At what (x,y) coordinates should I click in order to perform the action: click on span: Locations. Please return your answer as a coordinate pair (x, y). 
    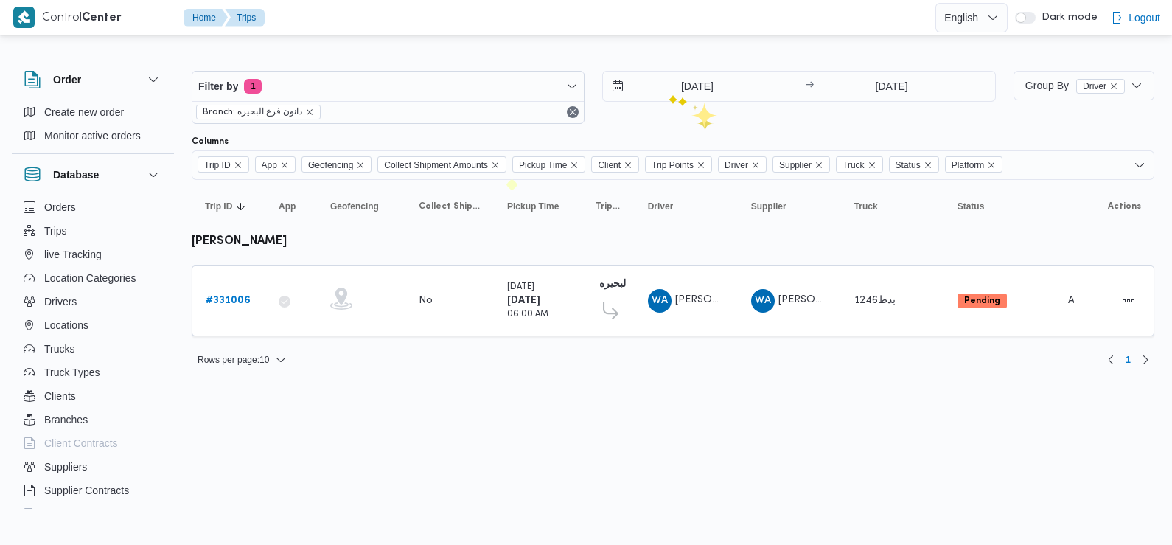
    Looking at the image, I should click on (66, 325).